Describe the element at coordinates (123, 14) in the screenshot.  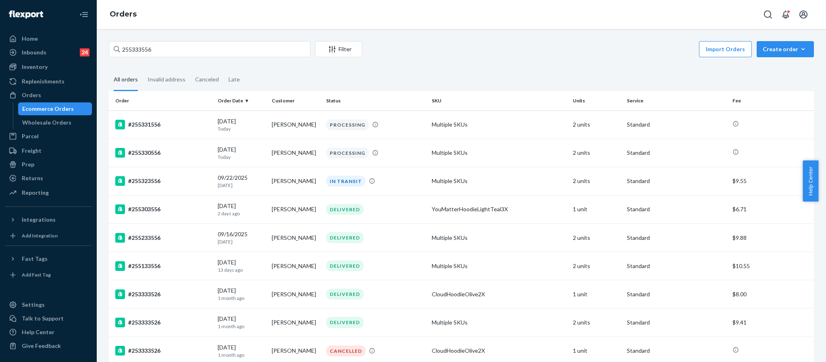
I see `a: Orders` at that location.